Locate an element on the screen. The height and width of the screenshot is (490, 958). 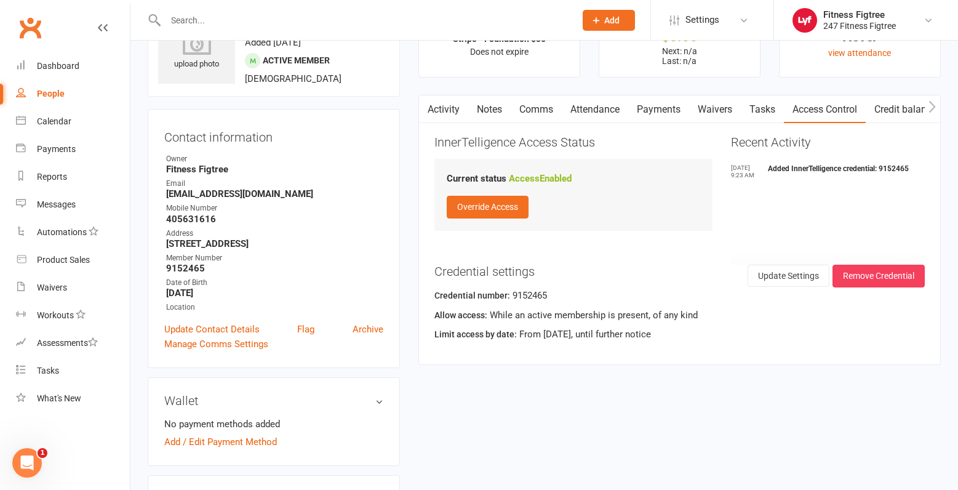
div: Never is located at coordinates (860, 36).